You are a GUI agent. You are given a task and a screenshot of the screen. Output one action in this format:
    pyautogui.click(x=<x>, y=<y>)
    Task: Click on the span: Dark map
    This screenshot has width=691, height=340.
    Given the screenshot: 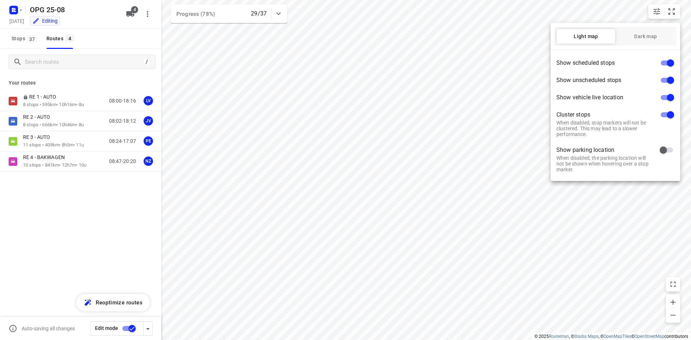 What is the action you would take?
    pyautogui.click(x=645, y=36)
    